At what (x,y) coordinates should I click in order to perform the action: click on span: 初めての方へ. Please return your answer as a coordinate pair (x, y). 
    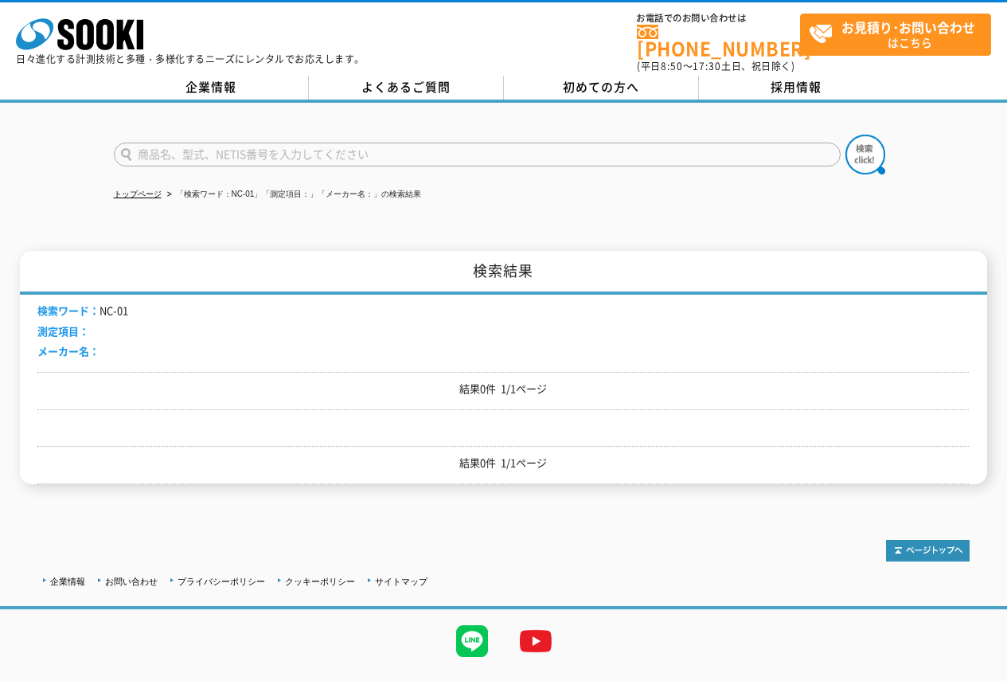
    Looking at the image, I should click on (601, 87).